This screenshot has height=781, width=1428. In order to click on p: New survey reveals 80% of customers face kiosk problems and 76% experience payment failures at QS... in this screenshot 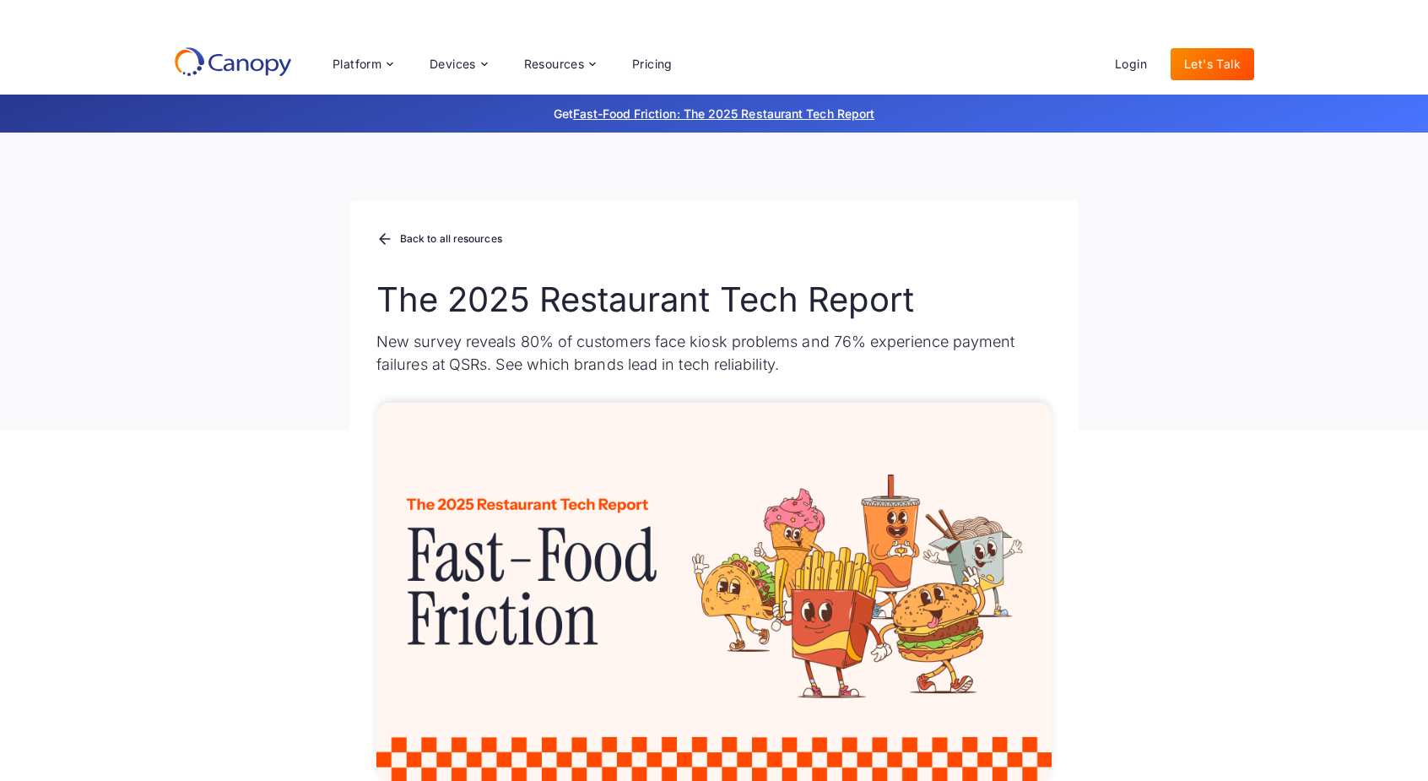, I will do `click(714, 353)`.